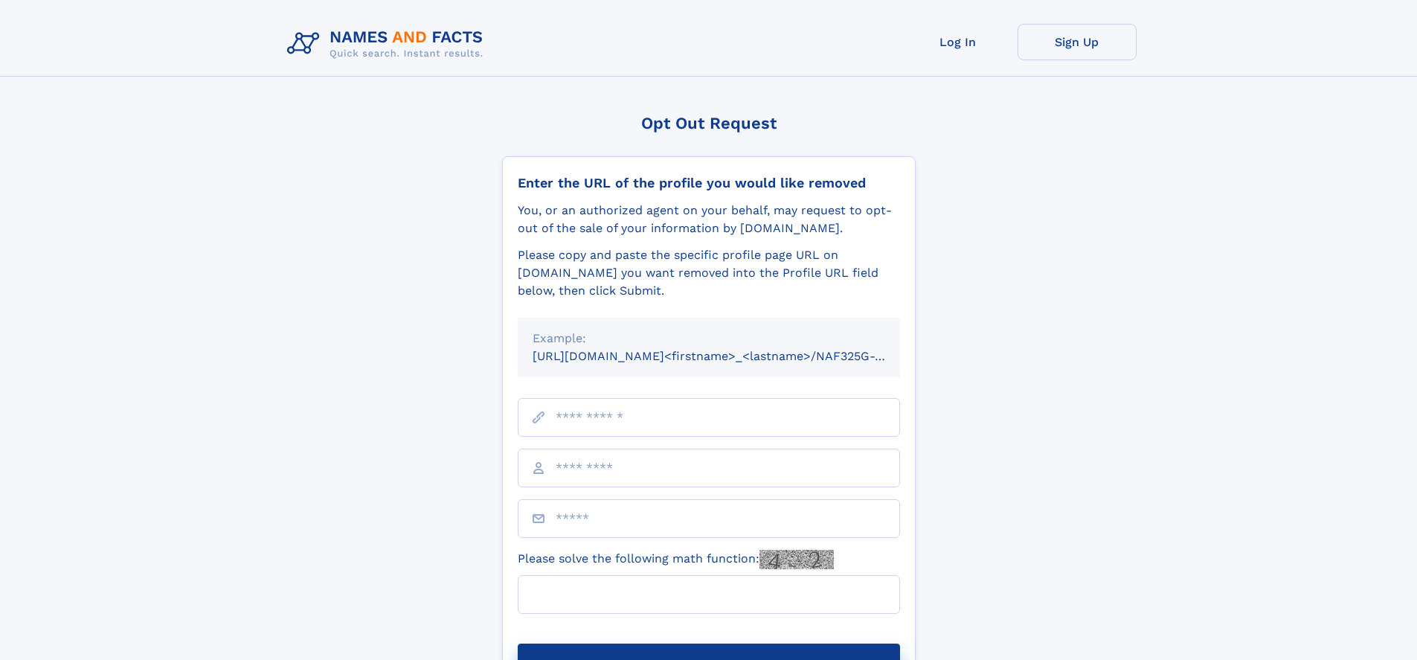  What do you see at coordinates (709, 183) in the screenshot?
I see `div: Enter the URL of the profile you would like removed` at bounding box center [709, 183].